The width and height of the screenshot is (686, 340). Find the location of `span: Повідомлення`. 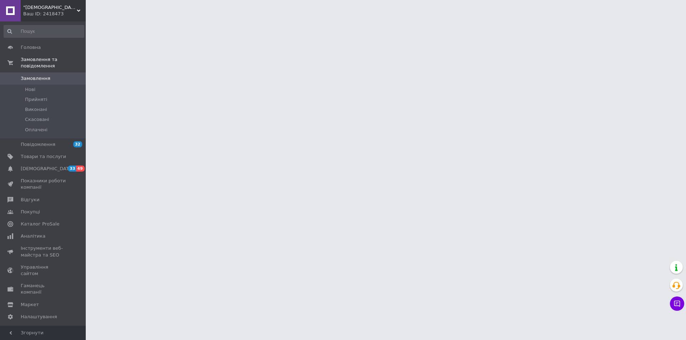

span: Повідомлення is located at coordinates (38, 145).